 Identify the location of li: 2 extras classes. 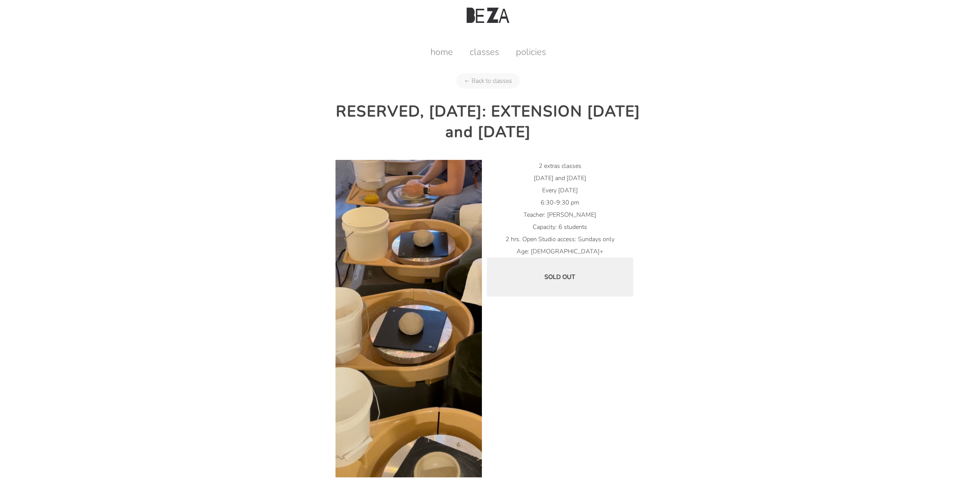
(560, 166).